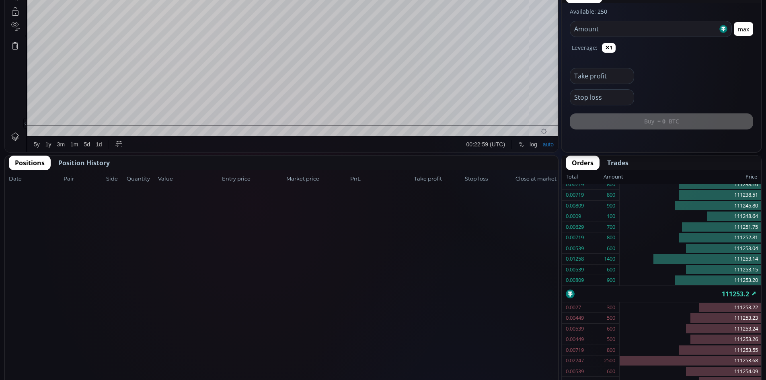 Image resolution: width=766 pixels, height=380 pixels. Describe the element at coordinates (115, 179) in the screenshot. I see `span: Side` at that location.